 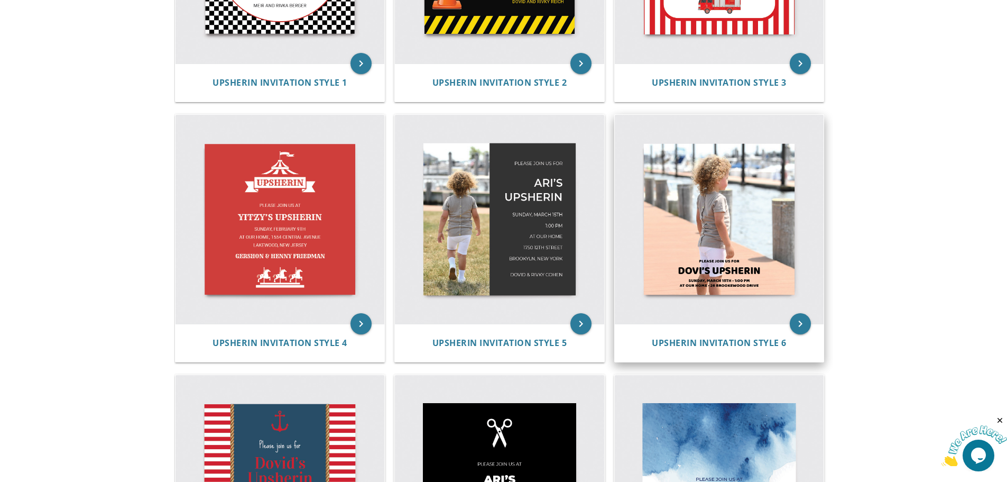 I want to click on span: Upsherin Invitation Style 2, so click(x=500, y=82).